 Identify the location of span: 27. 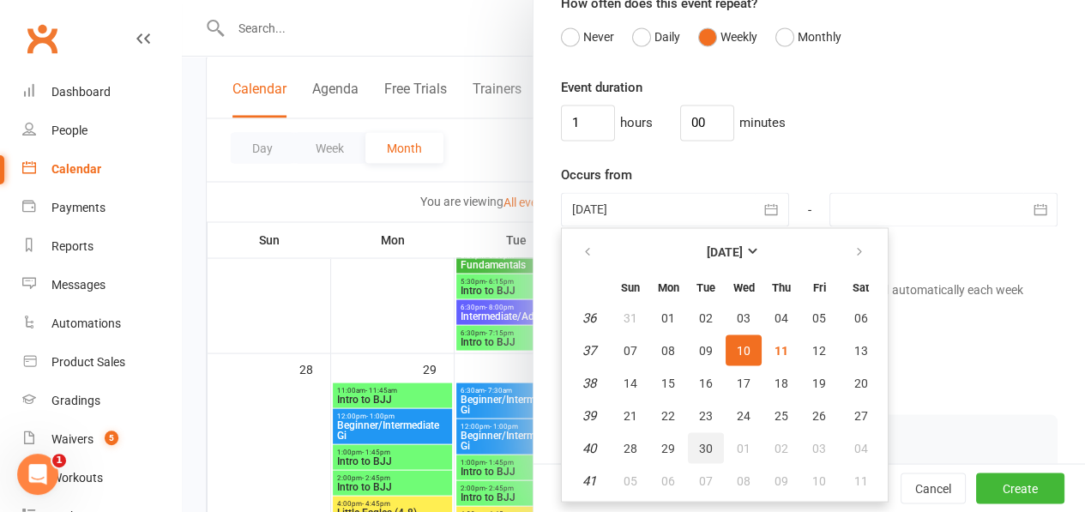
(861, 415).